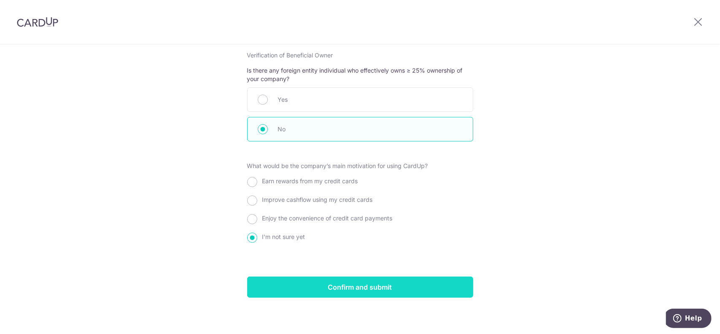 This screenshot has width=720, height=334. What do you see at coordinates (370, 129) in the screenshot?
I see `span: No` at bounding box center [370, 129].